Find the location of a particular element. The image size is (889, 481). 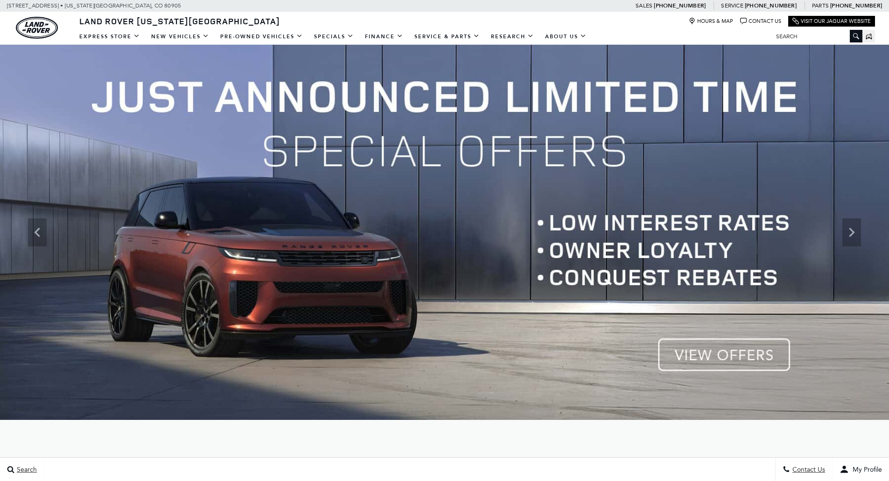

span: Search is located at coordinates (26, 469).